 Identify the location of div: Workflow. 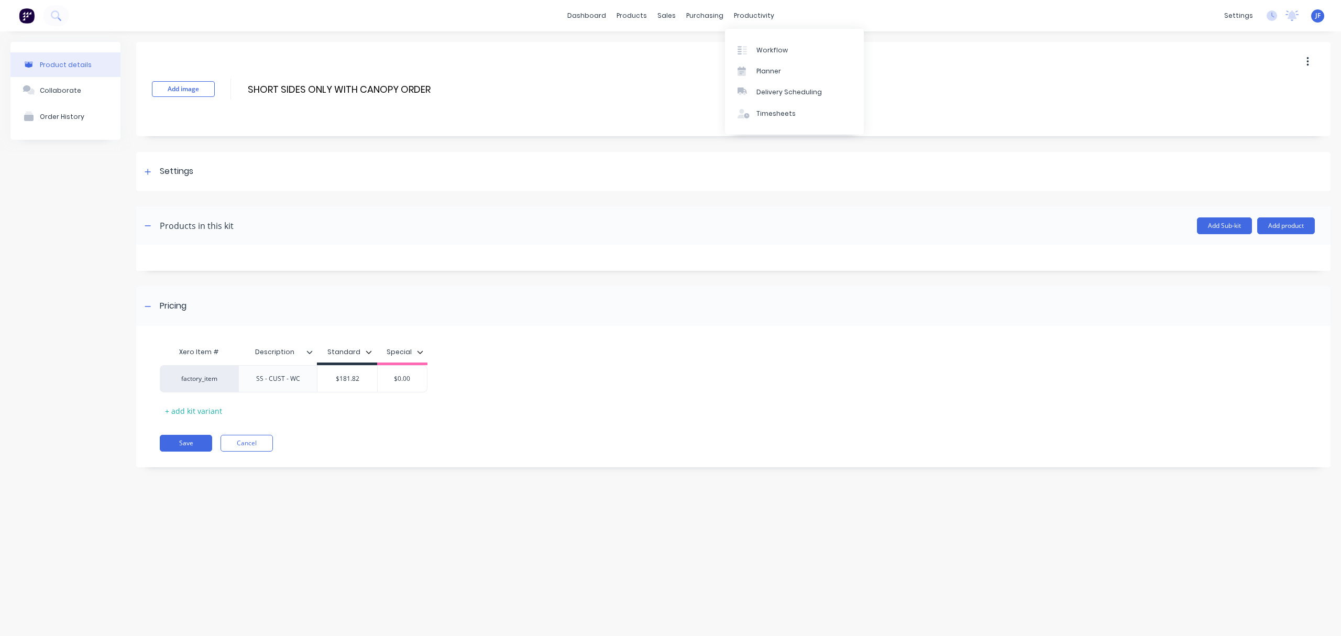
(772, 50).